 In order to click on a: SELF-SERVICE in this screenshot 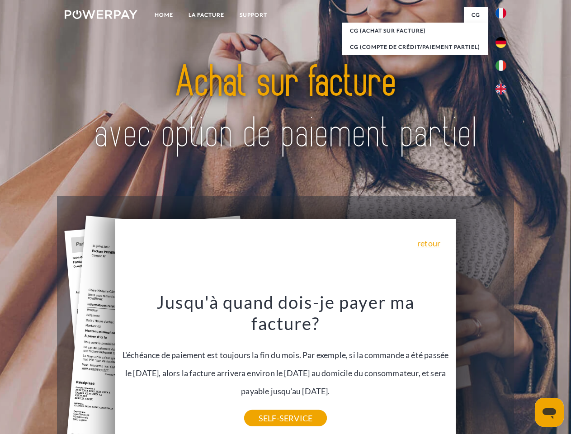, I will do `click(285, 418)`.